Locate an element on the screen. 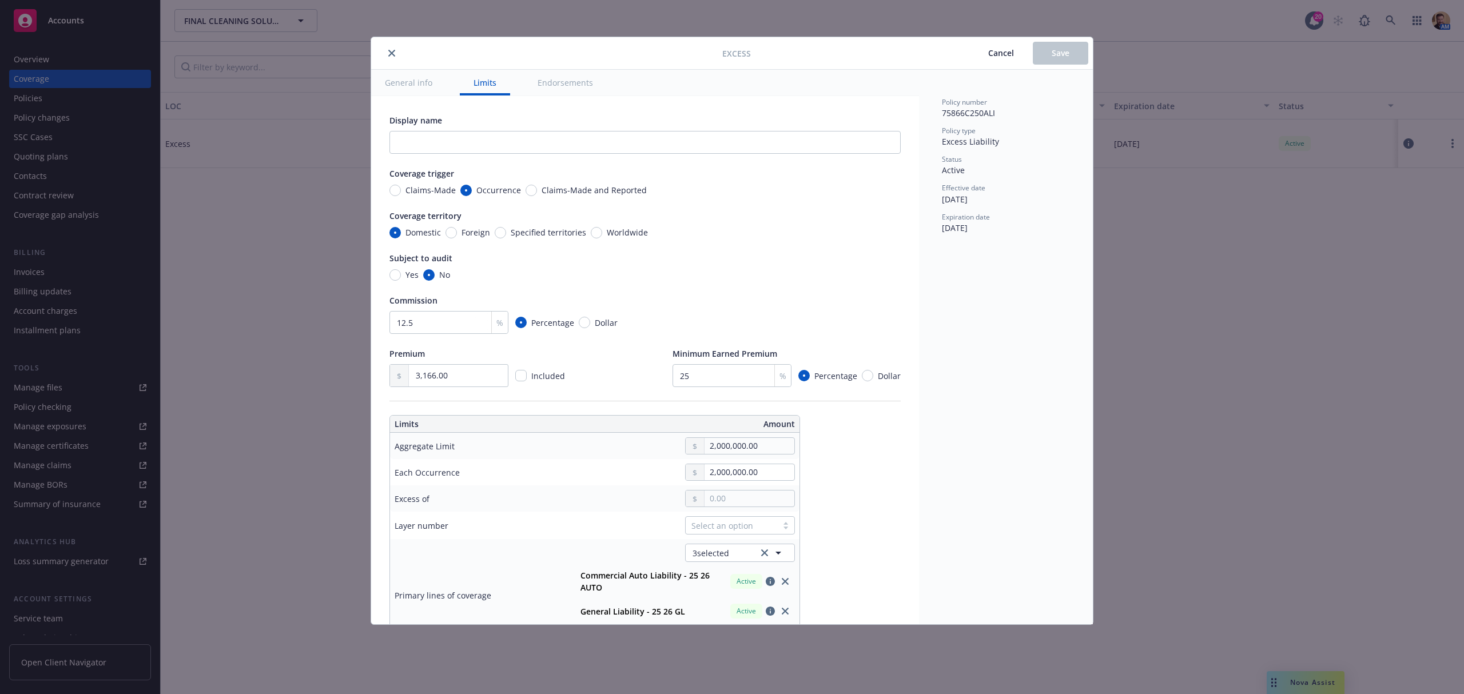 The width and height of the screenshot is (1464, 694). span: Subject to audit is located at coordinates (421, 258).